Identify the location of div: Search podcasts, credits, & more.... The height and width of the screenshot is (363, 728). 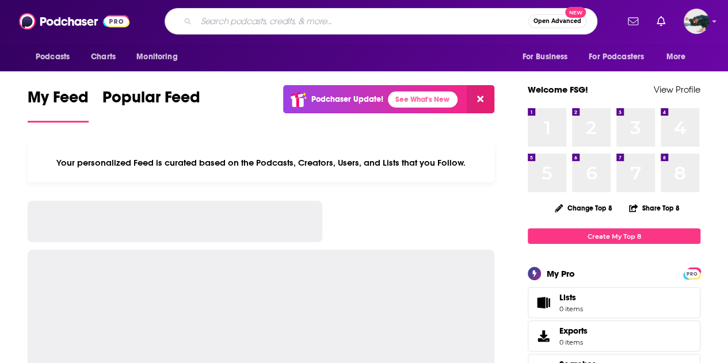
(381, 21).